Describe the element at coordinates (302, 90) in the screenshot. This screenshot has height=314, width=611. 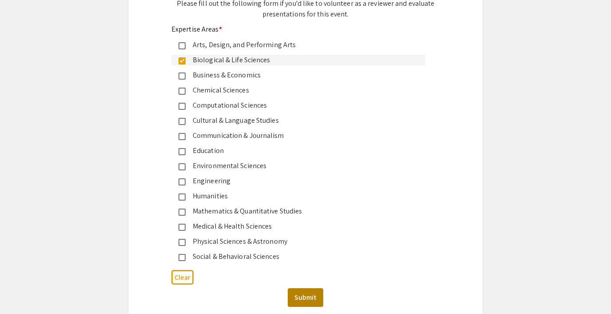
I see `div: Chemical Sciences` at that location.